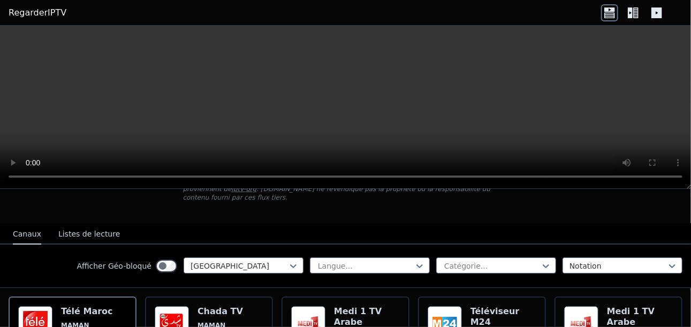  I want to click on h6: Chada TV, so click(221, 311).